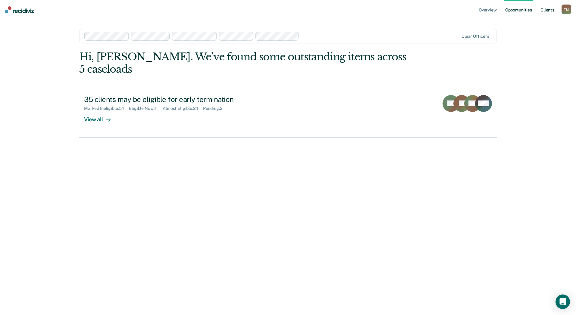 Image resolution: width=576 pixels, height=315 pixels. What do you see at coordinates (476, 36) in the screenshot?
I see `div: Clear officers` at bounding box center [476, 36].